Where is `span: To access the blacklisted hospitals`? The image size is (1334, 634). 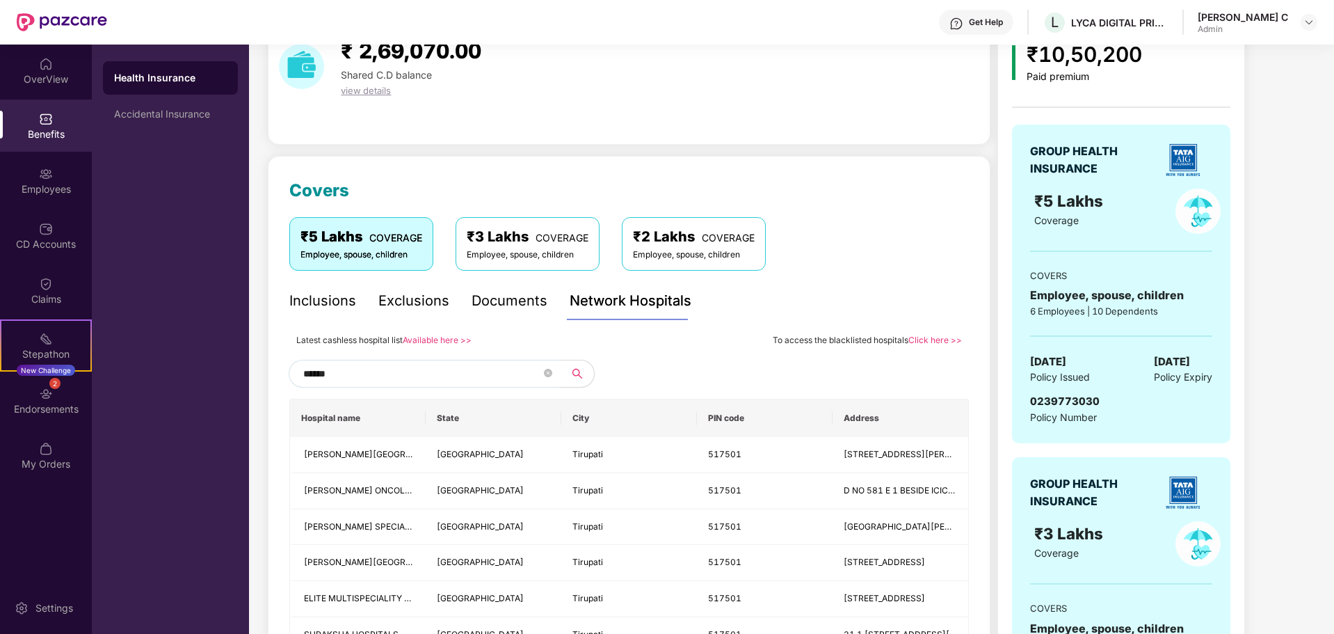 span: To access the blacklisted hospitals is located at coordinates (840, 340).